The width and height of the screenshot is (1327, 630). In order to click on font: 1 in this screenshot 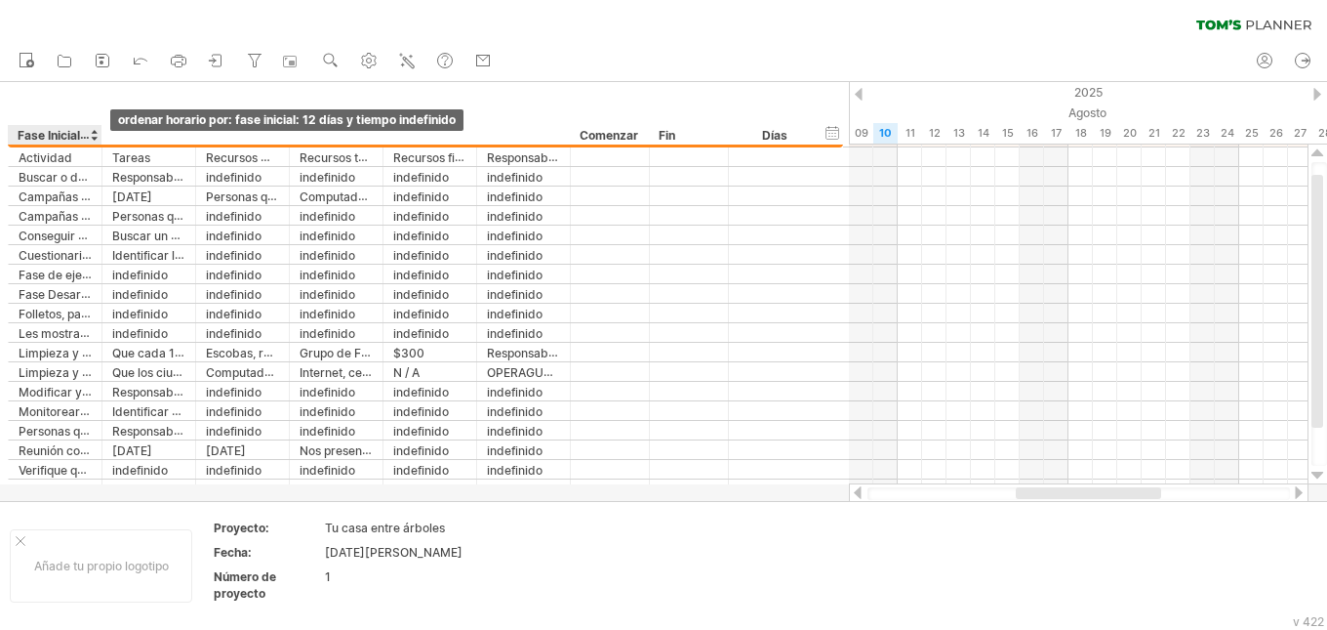, I will do `click(328, 576)`.